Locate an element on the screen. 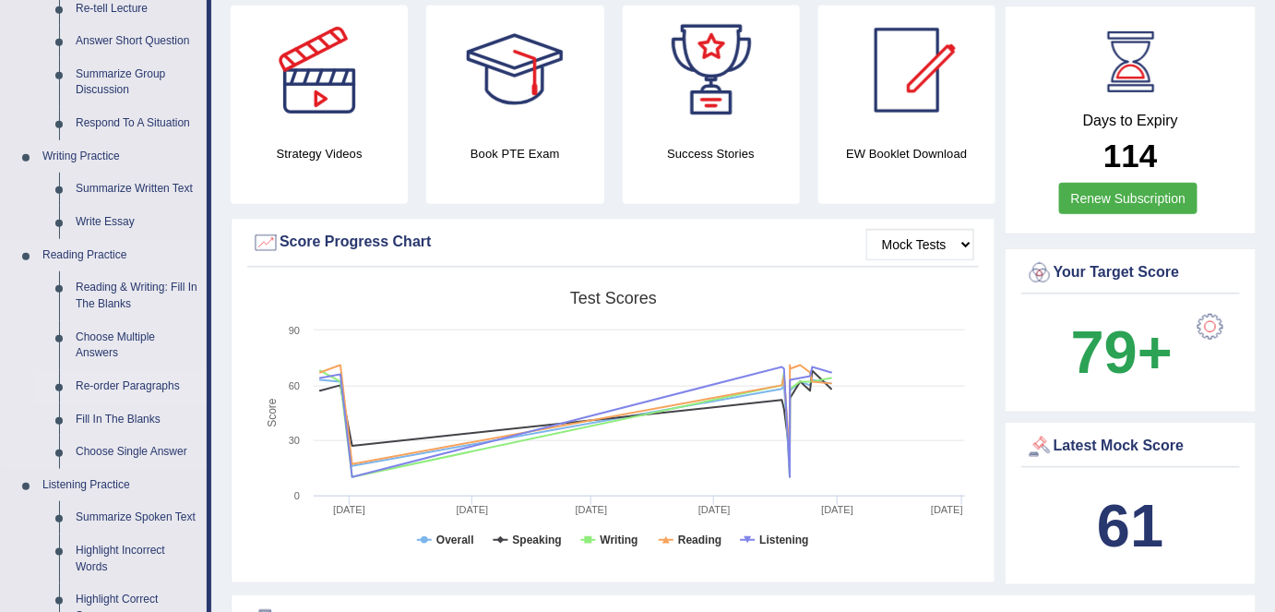 The width and height of the screenshot is (1275, 612). div: Your Target Score is located at coordinates (1130, 273).